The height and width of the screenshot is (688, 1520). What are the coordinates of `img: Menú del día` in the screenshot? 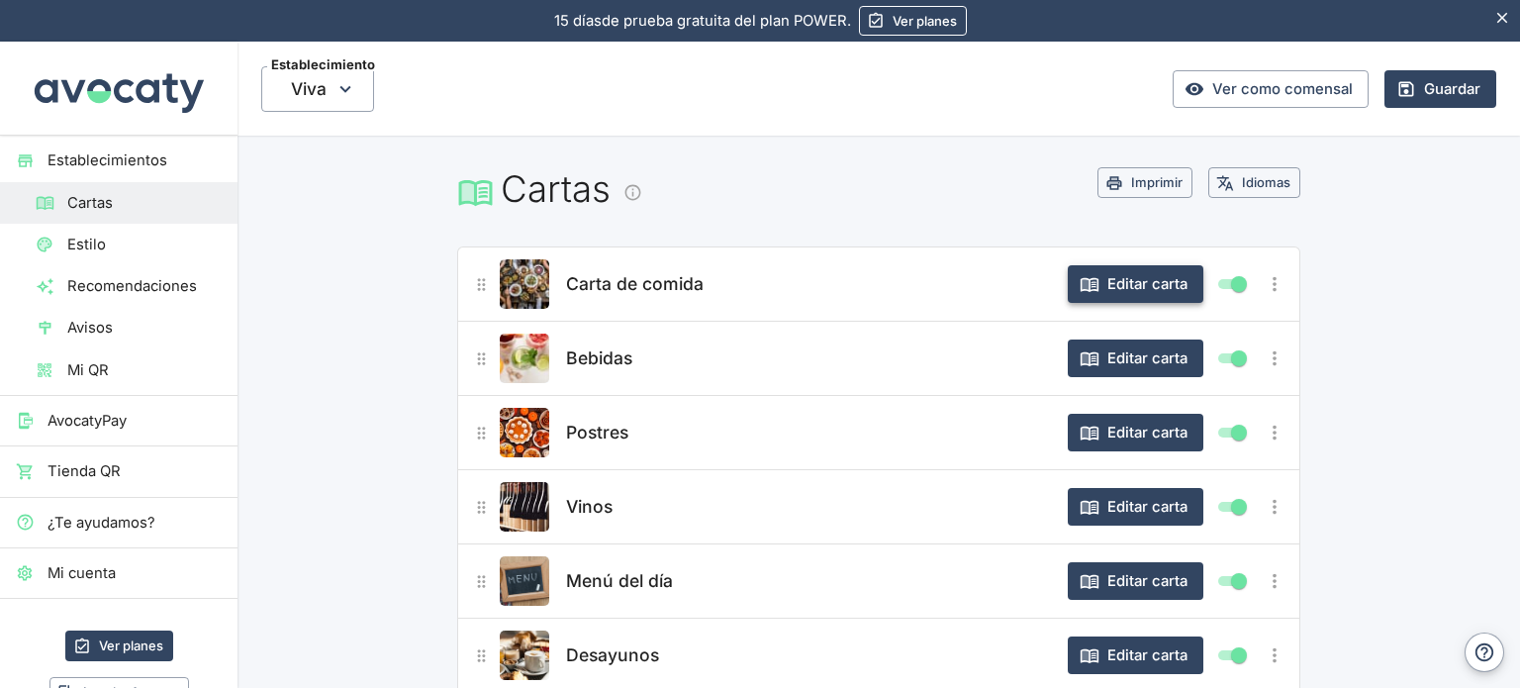 It's located at (525, 581).